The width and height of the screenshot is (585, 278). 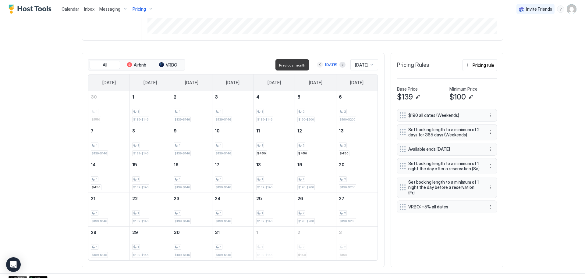 What do you see at coordinates (94, 97) in the screenshot?
I see `span: 30` at bounding box center [94, 97].